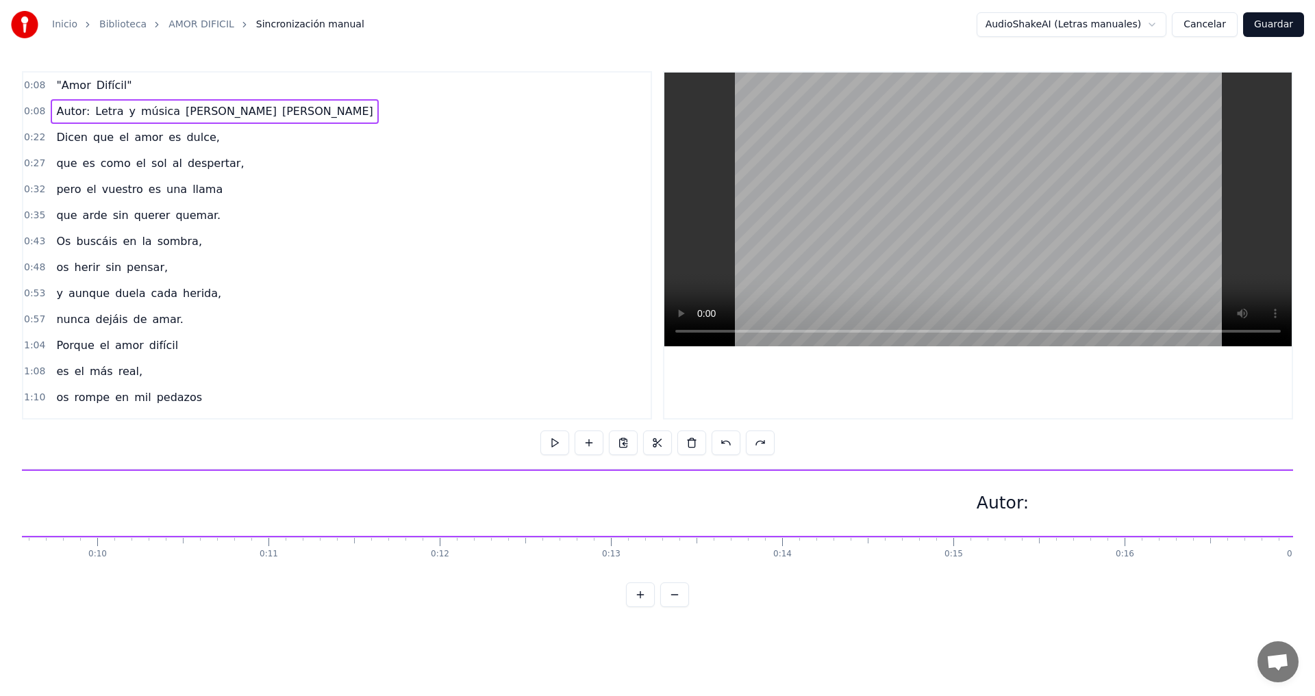 This screenshot has height=696, width=1315. I want to click on span: 0:35, so click(34, 216).